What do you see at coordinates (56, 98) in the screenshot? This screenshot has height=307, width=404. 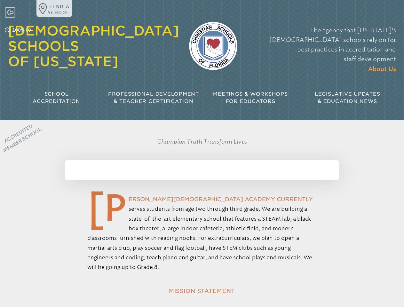 I see `span: School Accreditation` at bounding box center [56, 98].